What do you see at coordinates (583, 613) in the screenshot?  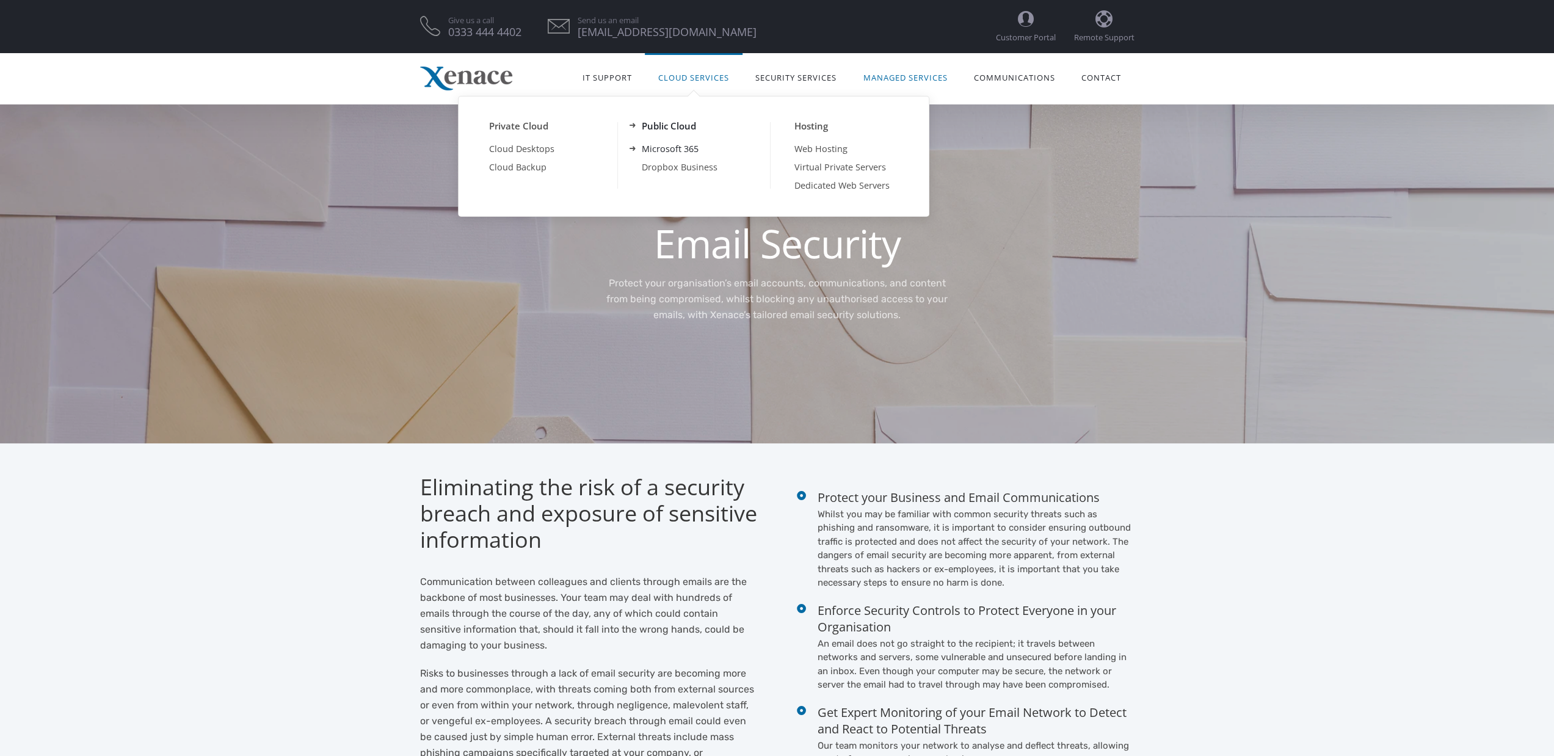 I see `span: Communication between colleagues and clients through emails are the backbone of most businesses. ...` at bounding box center [583, 613].